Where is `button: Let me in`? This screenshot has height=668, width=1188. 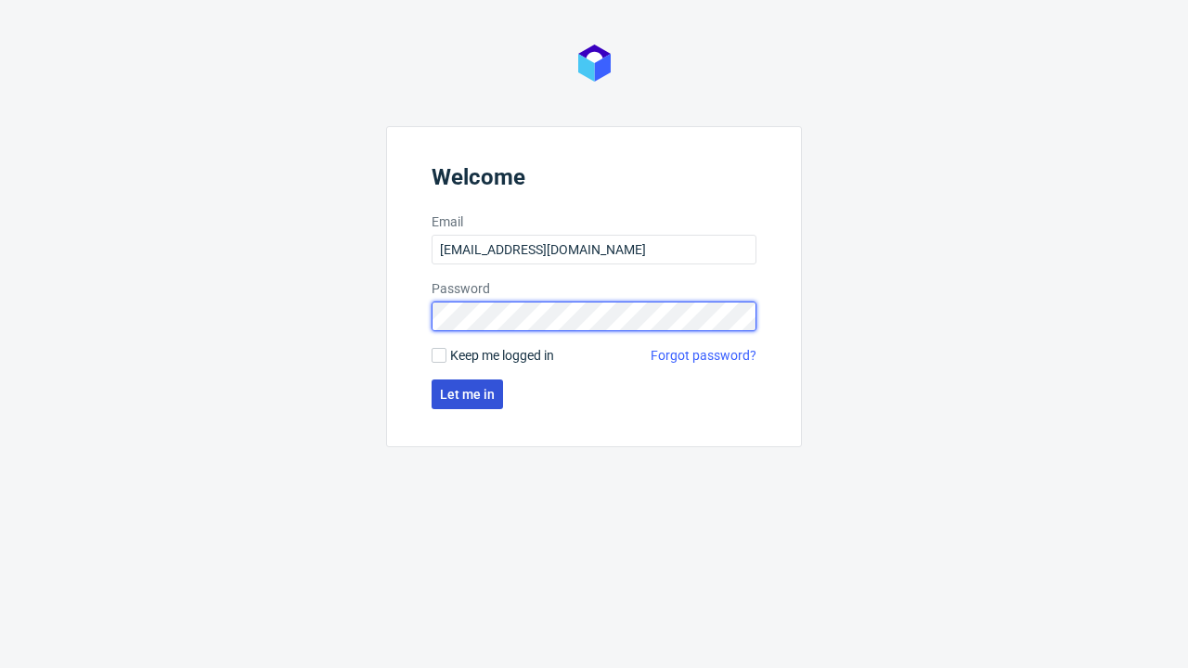
button: Let me in is located at coordinates (467, 395).